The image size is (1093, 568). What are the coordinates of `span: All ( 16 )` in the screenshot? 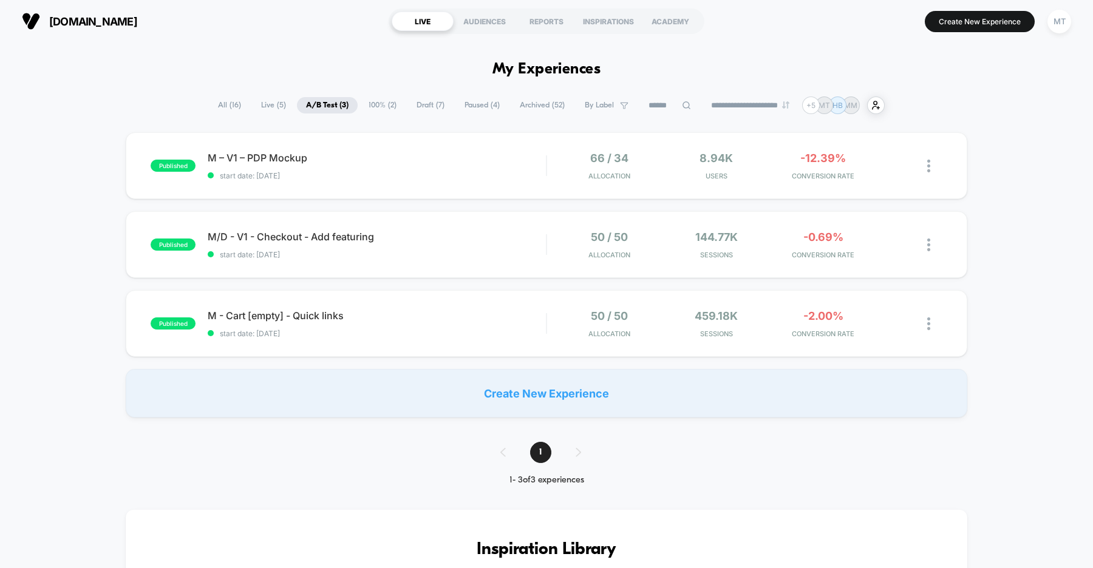 It's located at (230, 105).